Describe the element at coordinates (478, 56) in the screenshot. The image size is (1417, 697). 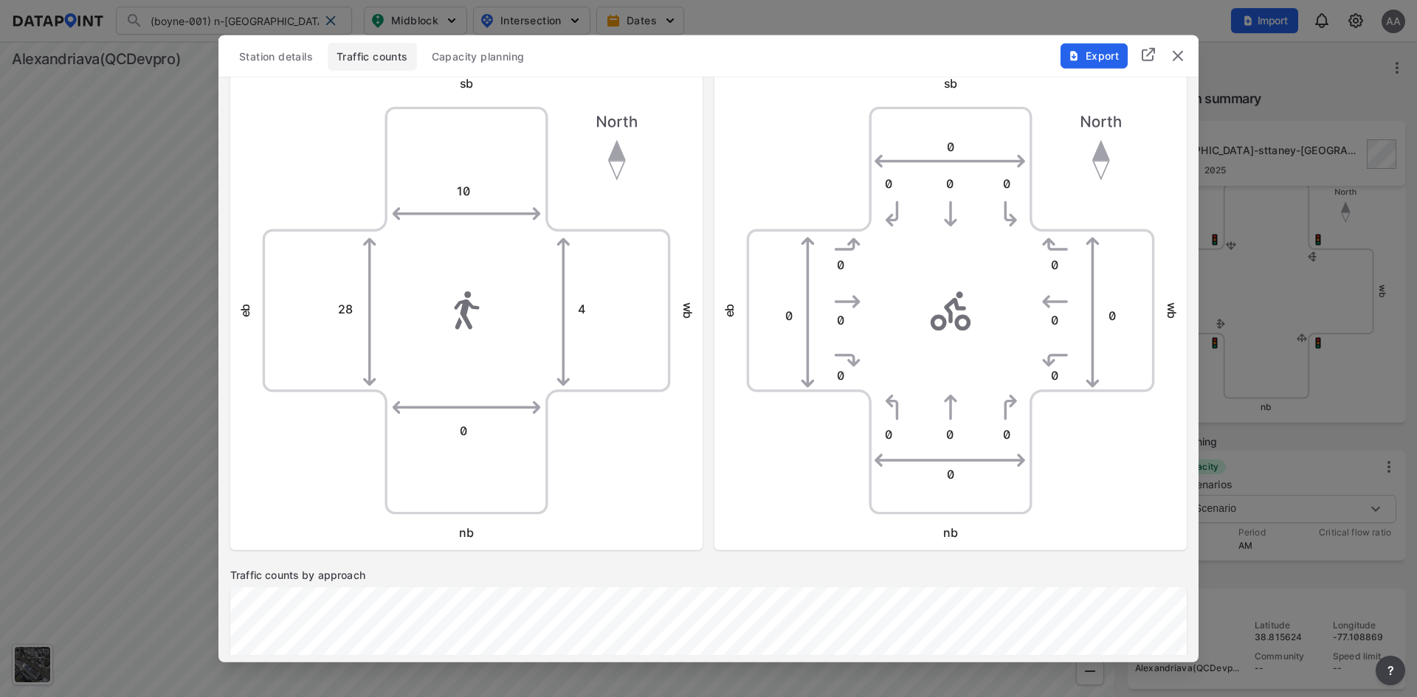
I see `span: Capacity planning` at that location.